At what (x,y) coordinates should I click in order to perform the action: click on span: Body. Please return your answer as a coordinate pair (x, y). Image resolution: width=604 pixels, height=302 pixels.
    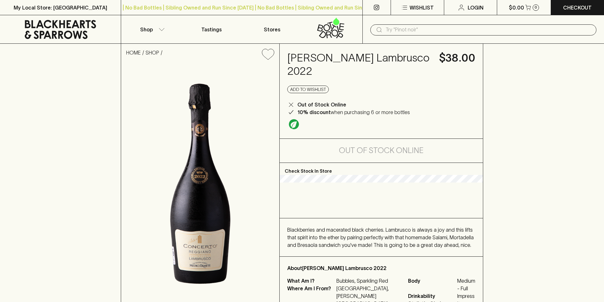
    Looking at the image, I should click on (432, 285).